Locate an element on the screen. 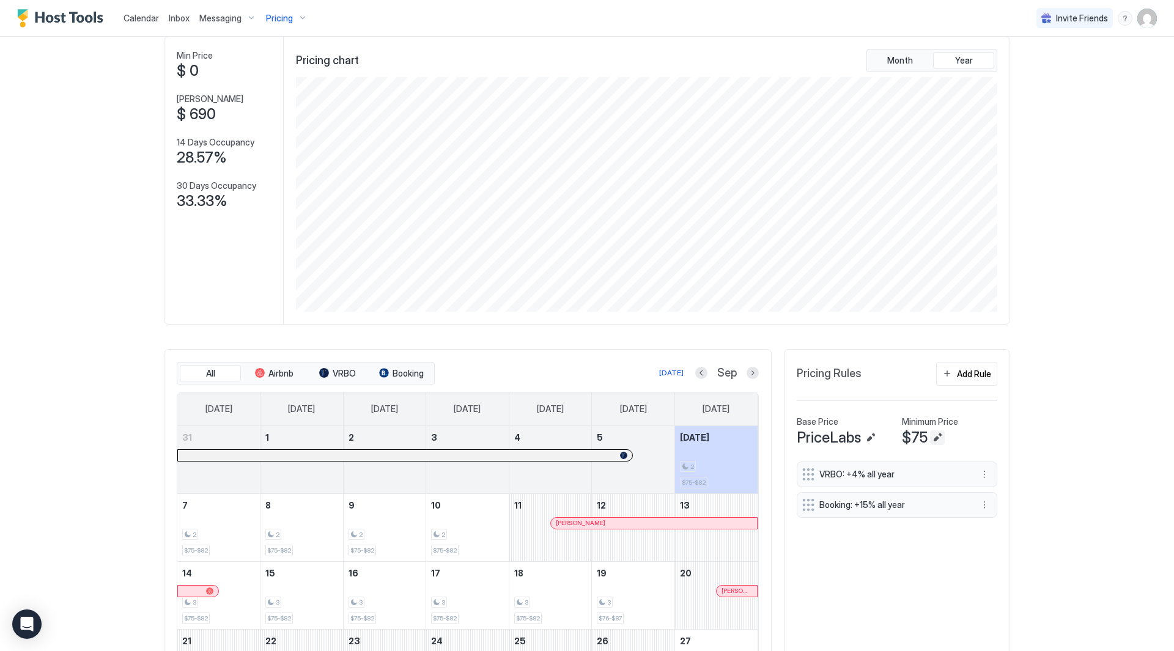 The image size is (1174, 651). a: September 18, 2025 is located at coordinates (550, 573).